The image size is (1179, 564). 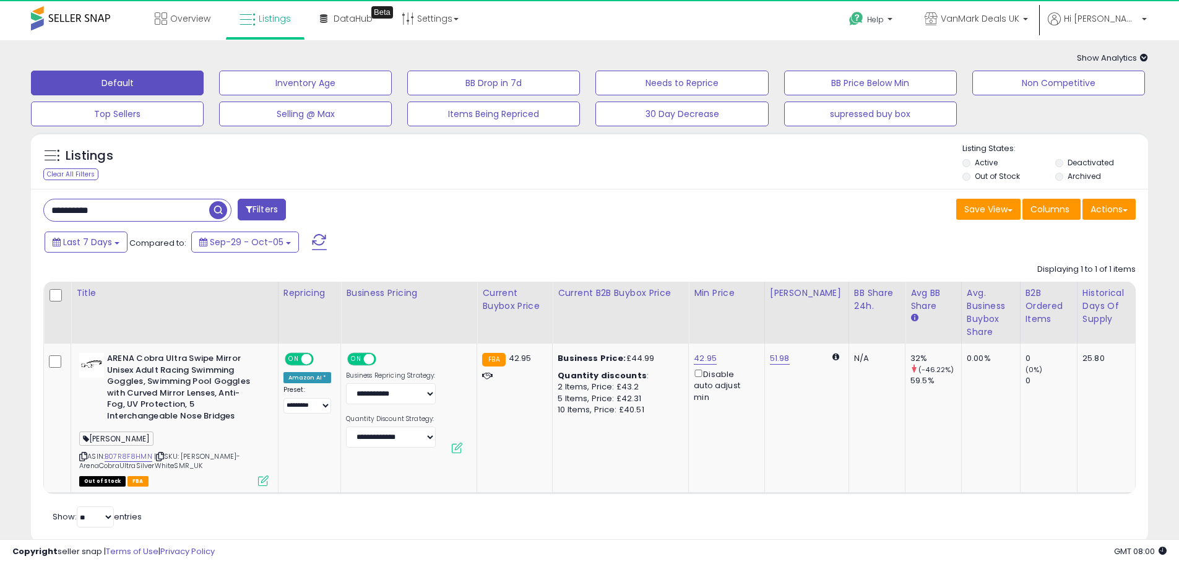 What do you see at coordinates (727, 293) in the screenshot?
I see `div: Min Price` at bounding box center [727, 293].